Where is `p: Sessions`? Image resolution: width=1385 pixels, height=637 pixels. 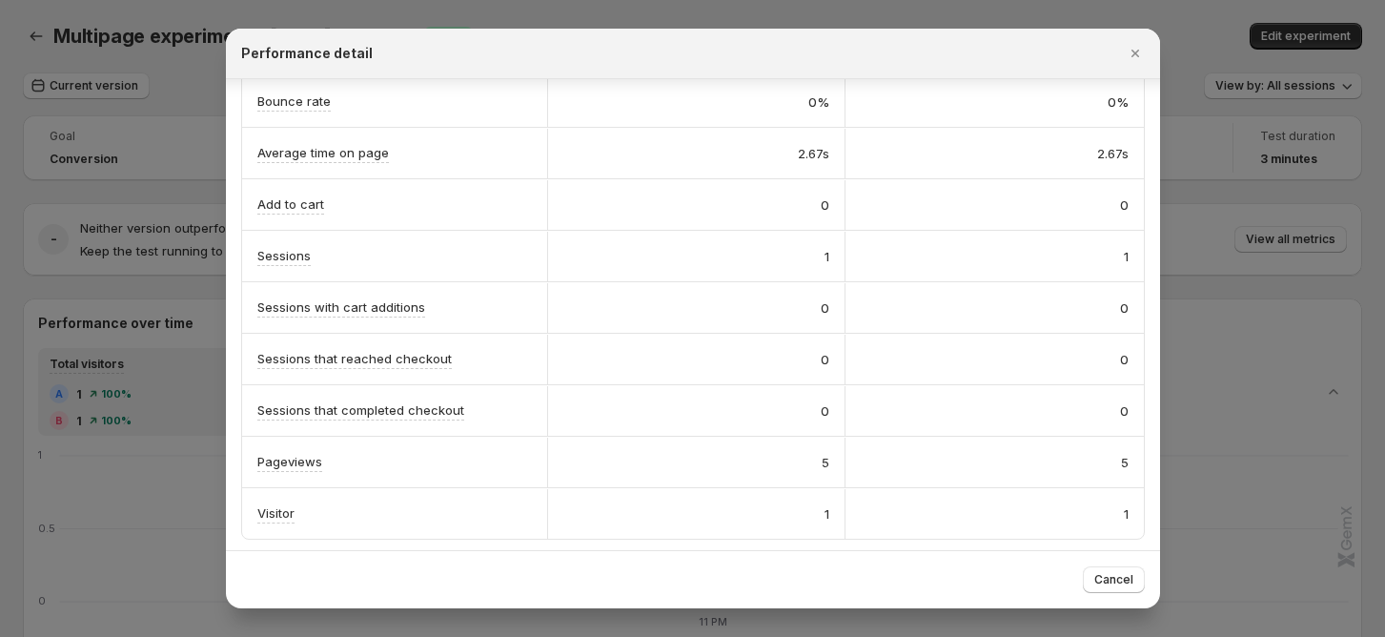 p: Sessions is located at coordinates (284, 255).